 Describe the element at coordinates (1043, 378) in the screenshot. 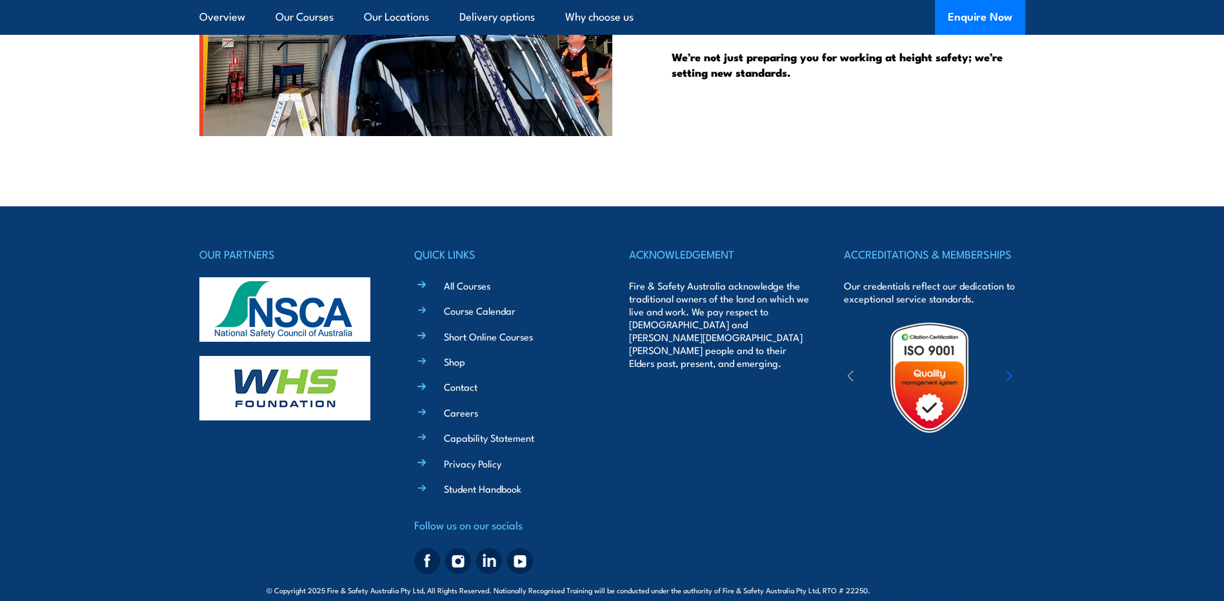

I see `img: ewpa-logo` at that location.